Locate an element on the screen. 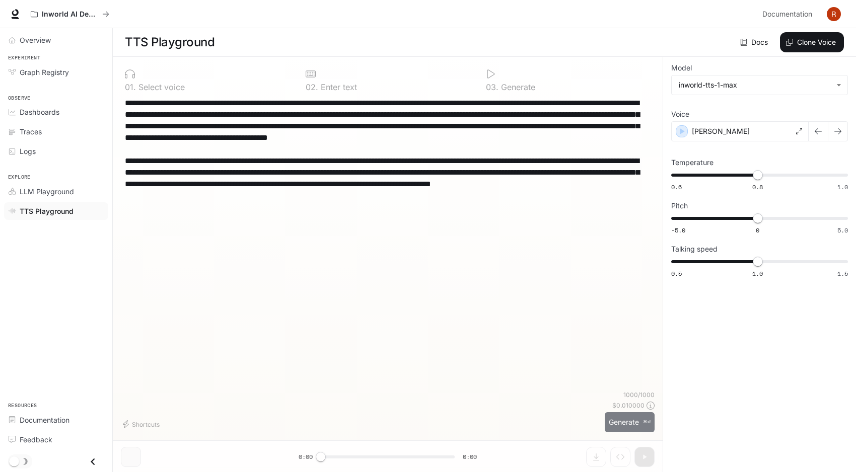 This screenshot has height=472, width=856. span: 5.0 is located at coordinates (843, 230).